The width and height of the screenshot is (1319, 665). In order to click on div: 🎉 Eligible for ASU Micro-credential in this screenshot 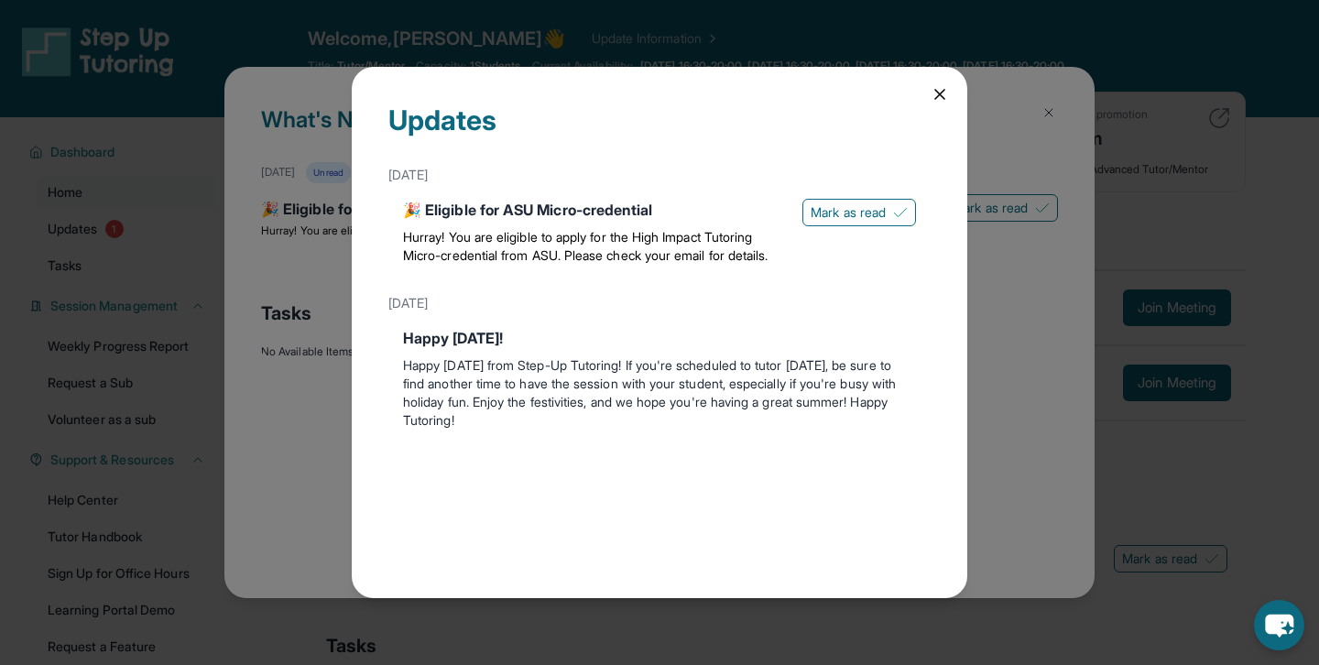, I will do `click(595, 210)`.